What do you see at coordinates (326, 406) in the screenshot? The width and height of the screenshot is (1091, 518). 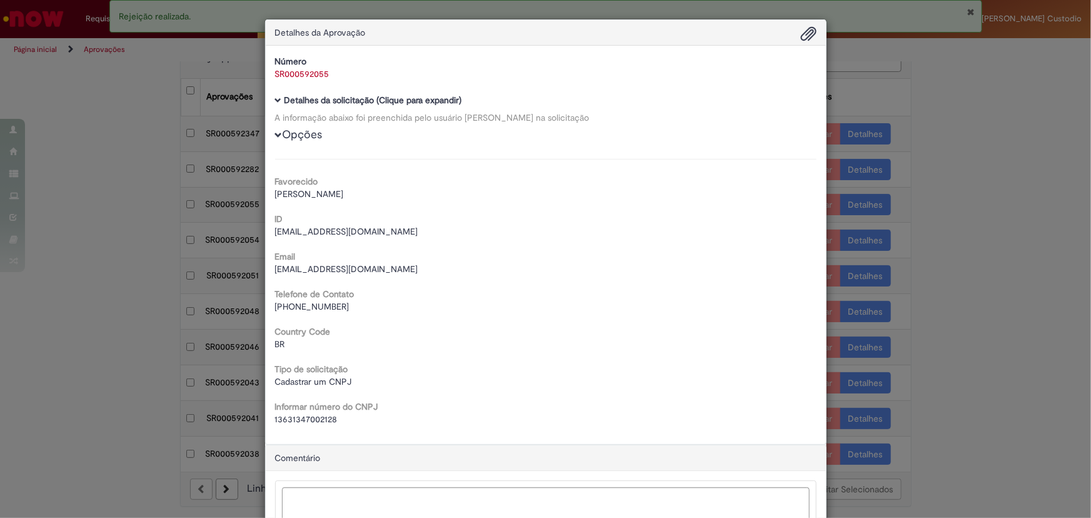 I see `b: Informar número do CNPJ` at bounding box center [326, 406].